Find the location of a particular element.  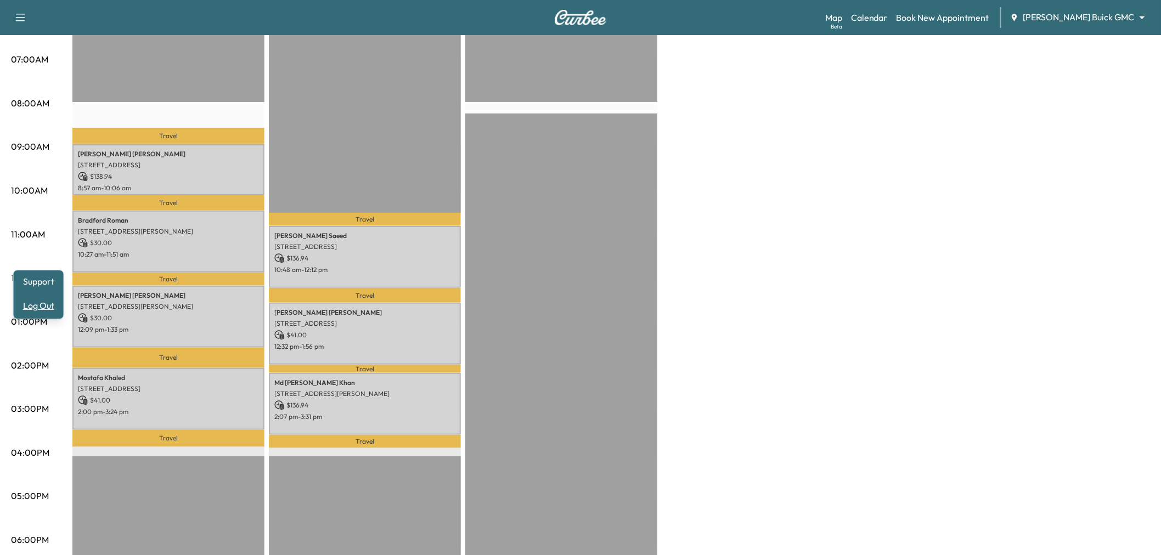

p: 10:48 am - 12:12 pm is located at coordinates (365, 270).